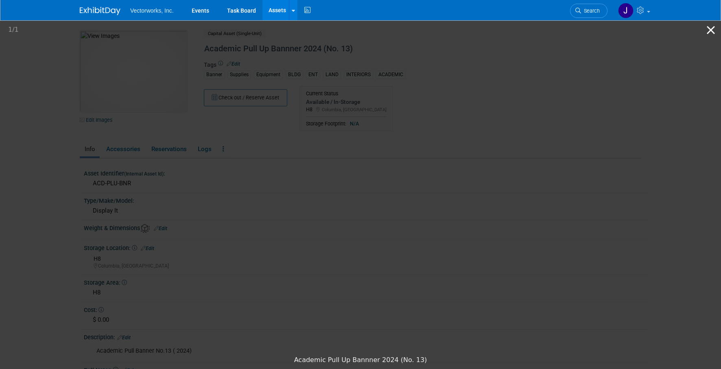  What do you see at coordinates (589, 11) in the screenshot?
I see `a: Search` at bounding box center [589, 11].